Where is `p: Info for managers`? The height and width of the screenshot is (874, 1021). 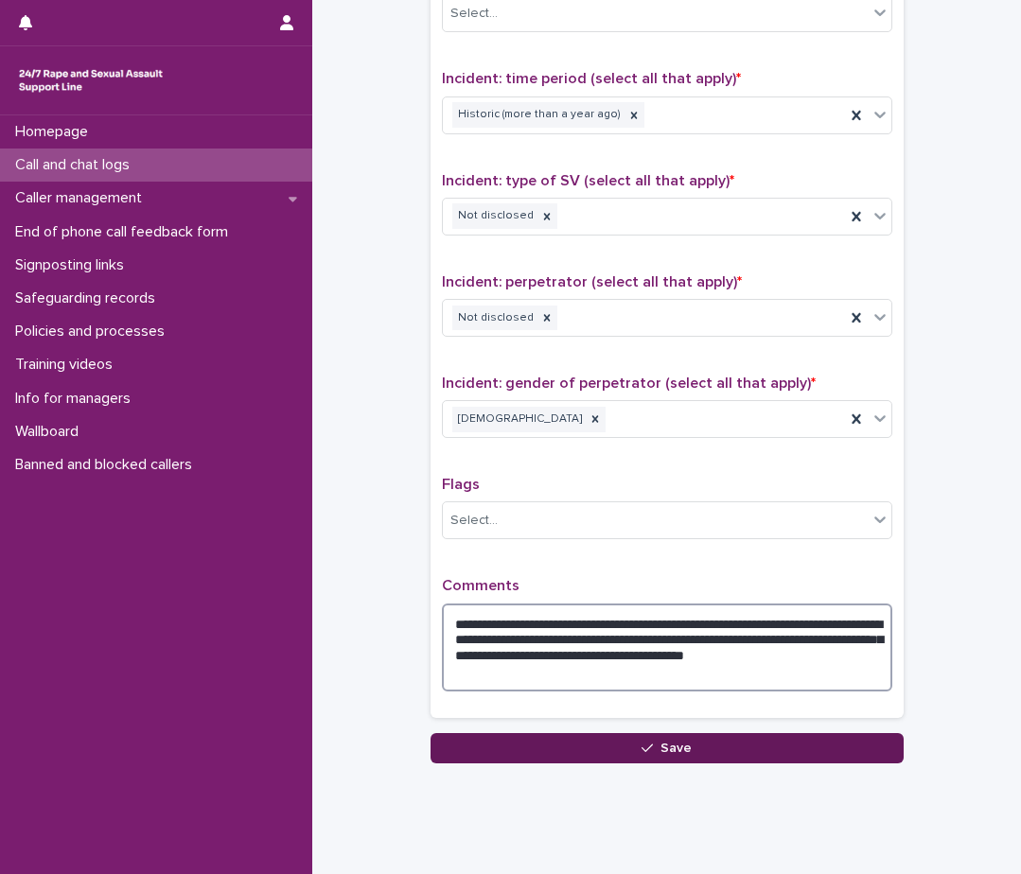
p: Info for managers is located at coordinates (77, 398).